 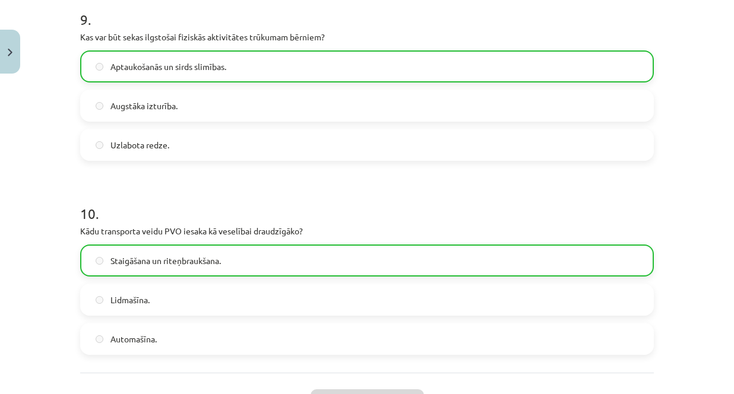 I want to click on span: Uzlabota redze., so click(x=140, y=145).